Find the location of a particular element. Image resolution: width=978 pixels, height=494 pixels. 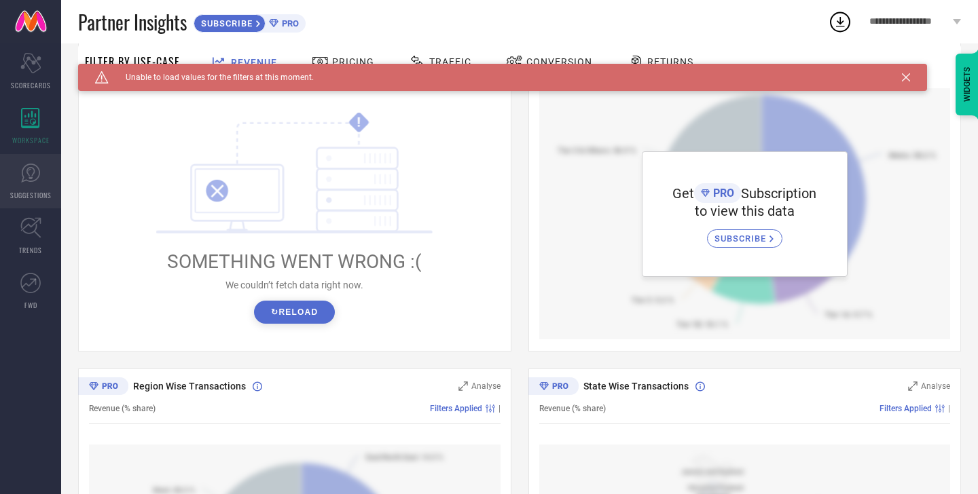

span: Traffic is located at coordinates (450, 62).